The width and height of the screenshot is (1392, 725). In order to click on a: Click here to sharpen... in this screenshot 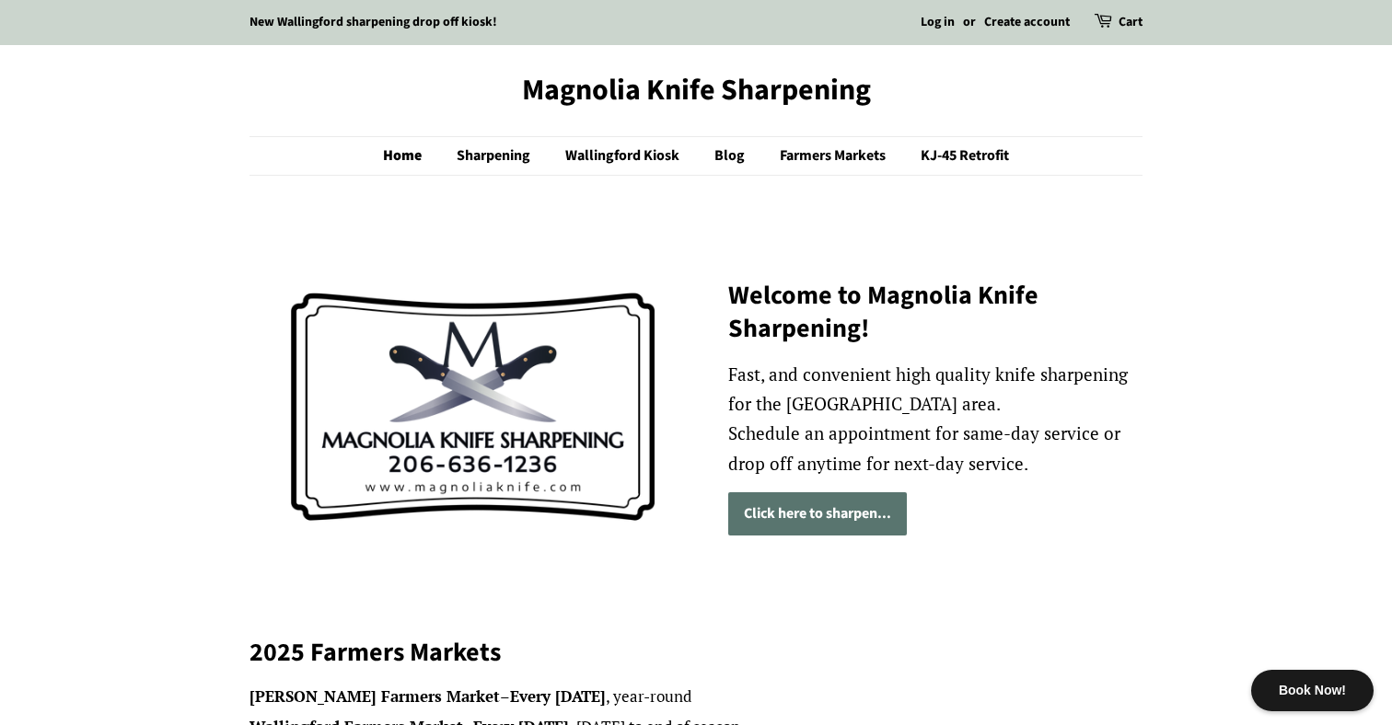, I will do `click(817, 514)`.